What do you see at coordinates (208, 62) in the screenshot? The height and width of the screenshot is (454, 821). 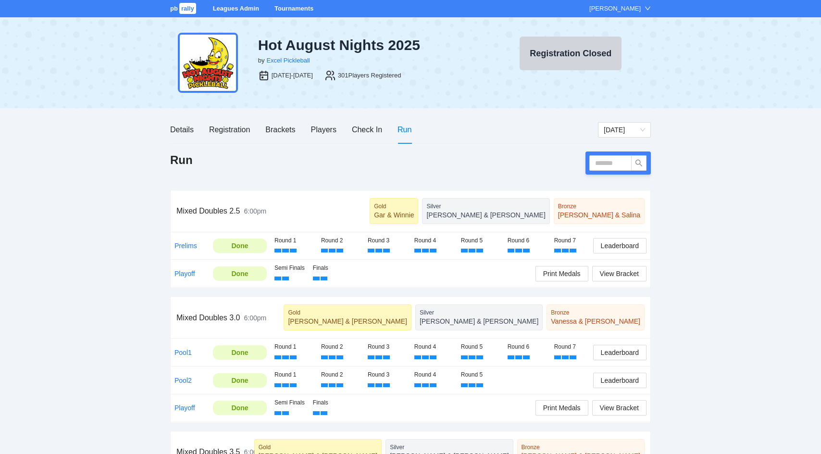 I see `img: hot-aug.png` at bounding box center [208, 62].